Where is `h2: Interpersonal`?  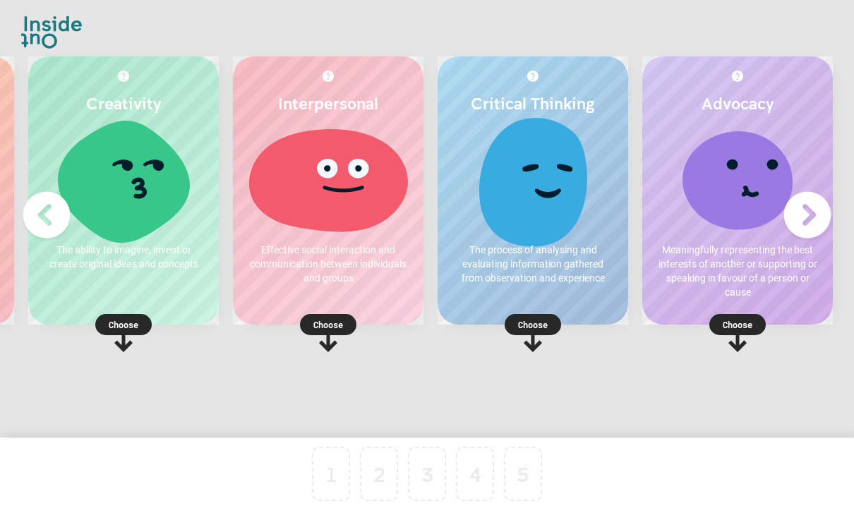 h2: Interpersonal is located at coordinates (328, 103).